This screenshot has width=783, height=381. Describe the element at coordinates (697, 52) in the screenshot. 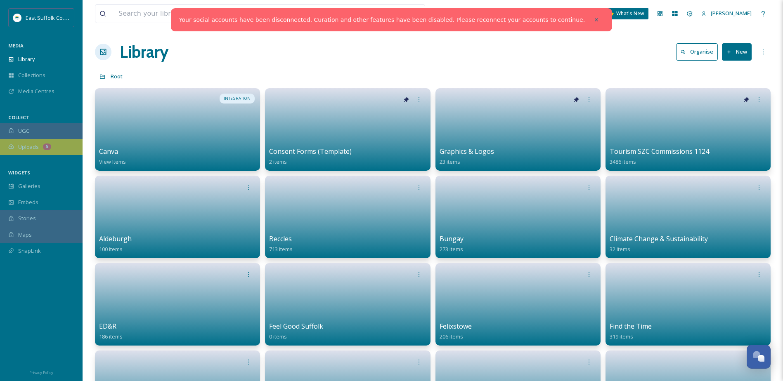

I see `button: Organise` at that location.